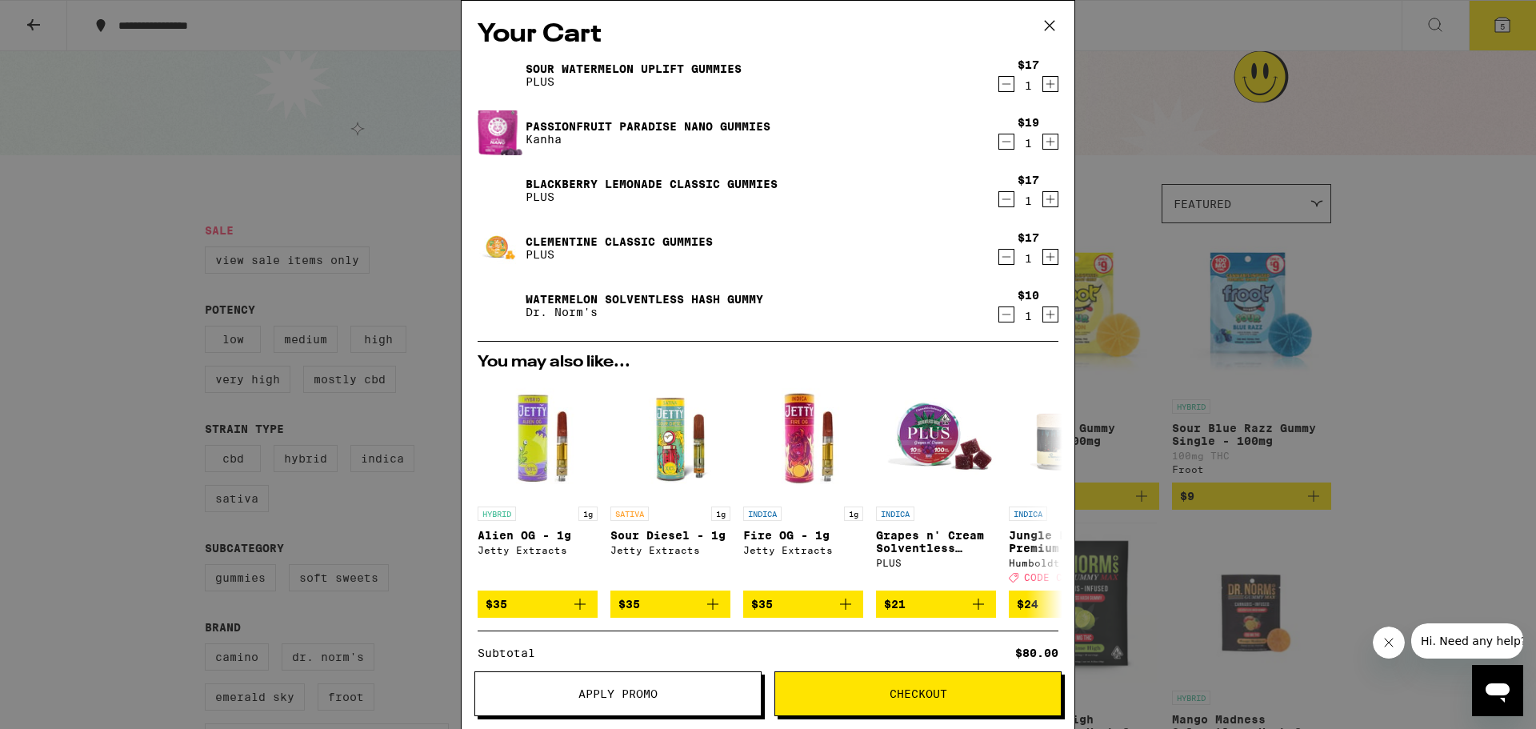  Describe the element at coordinates (803, 484) in the screenshot. I see `a: Open page for Fire OG - 1g from Jetty Extracts` at that location.